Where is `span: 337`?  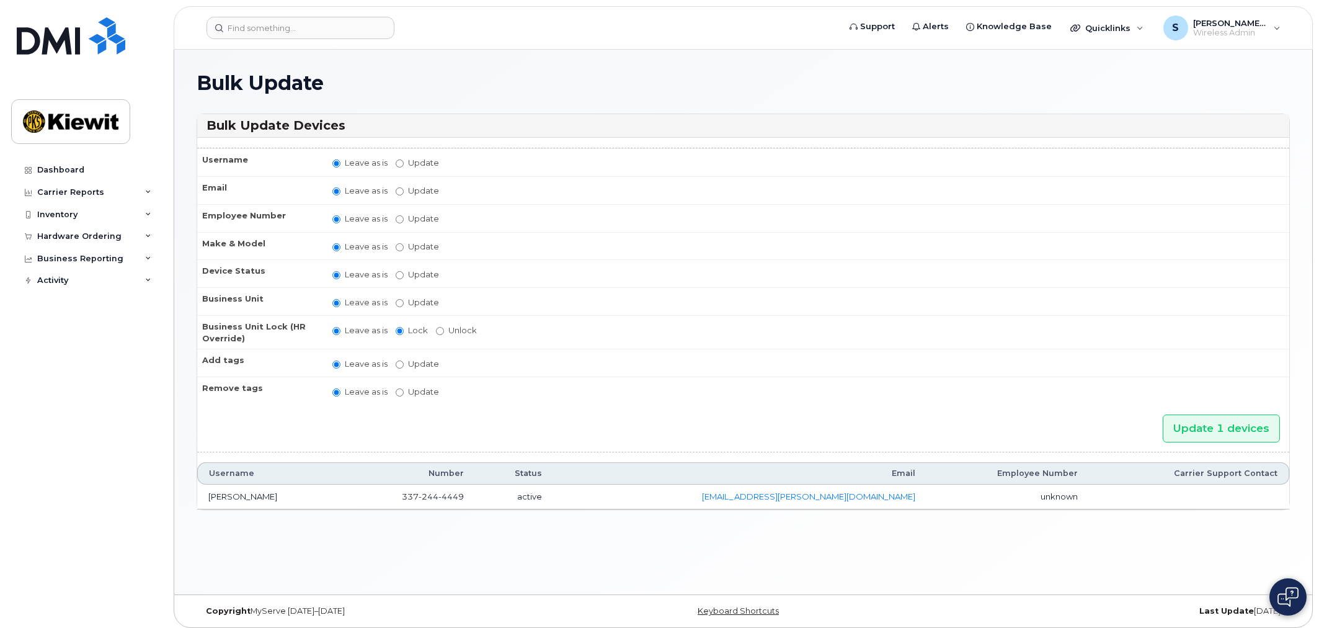
span: 337 is located at coordinates (433, 496).